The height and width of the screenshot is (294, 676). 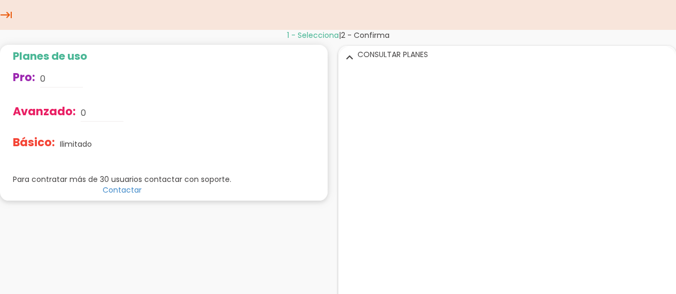 What do you see at coordinates (44, 111) in the screenshot?
I see `span: Avanzado:` at bounding box center [44, 111].